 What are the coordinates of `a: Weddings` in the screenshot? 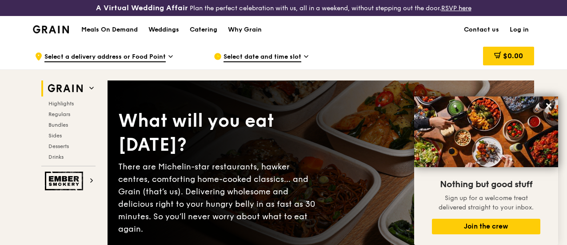 It's located at (163, 30).